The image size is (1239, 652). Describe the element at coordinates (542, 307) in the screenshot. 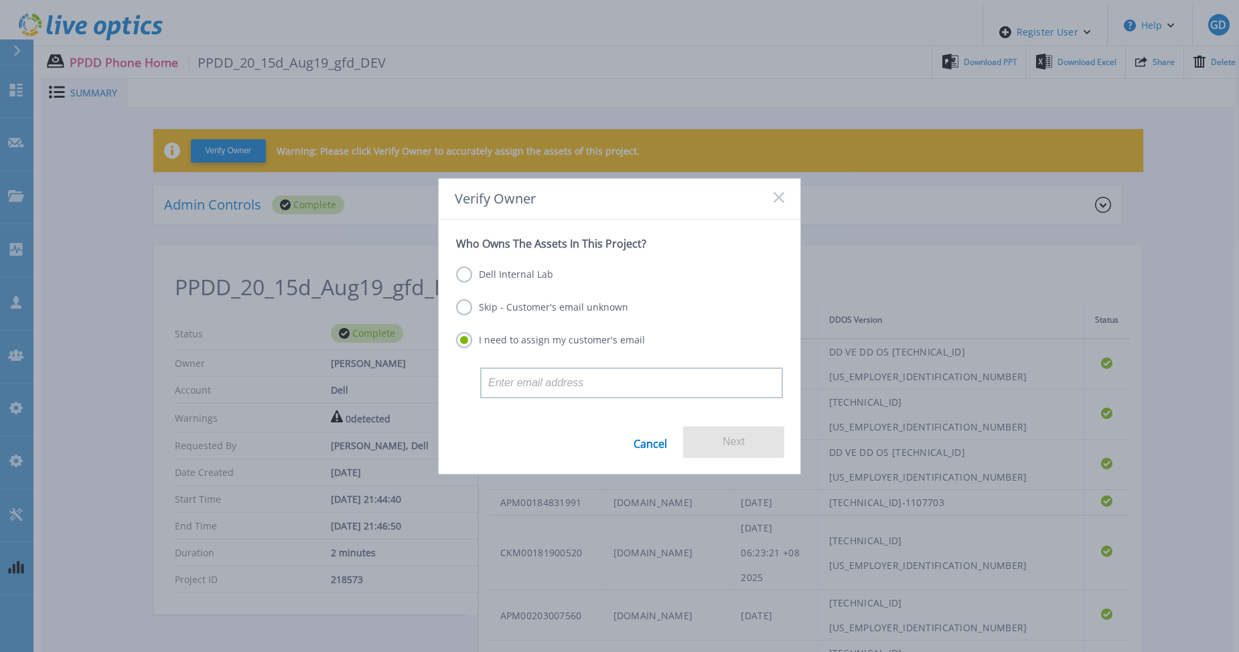

I see `label: Skip - Customer's email unknown` at that location.